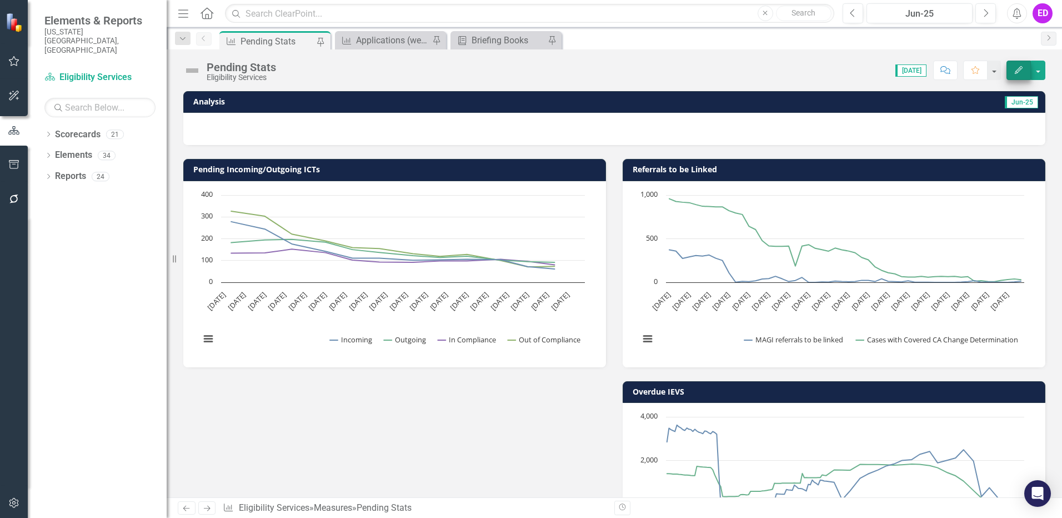 The image size is (1062, 518). What do you see at coordinates (1021, 102) in the screenshot?
I see `span: Jun-25` at bounding box center [1021, 102].